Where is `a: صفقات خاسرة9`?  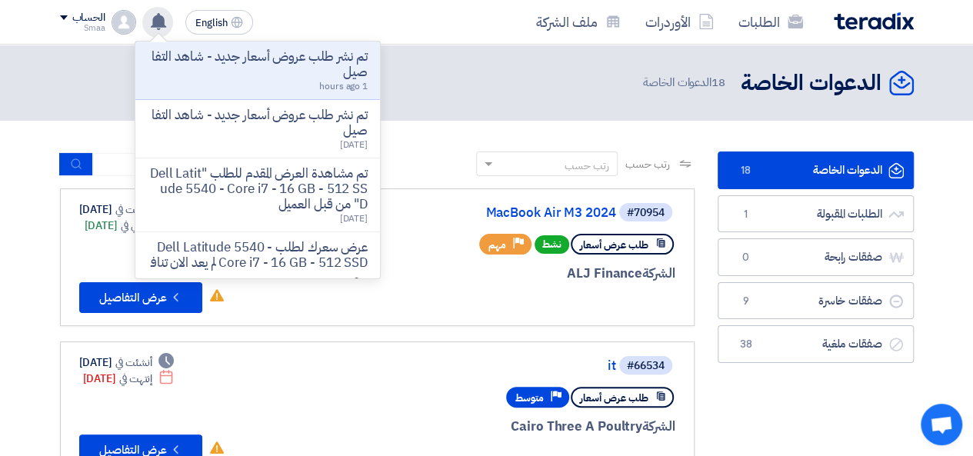 a: صفقات خاسرة9 is located at coordinates (815, 301).